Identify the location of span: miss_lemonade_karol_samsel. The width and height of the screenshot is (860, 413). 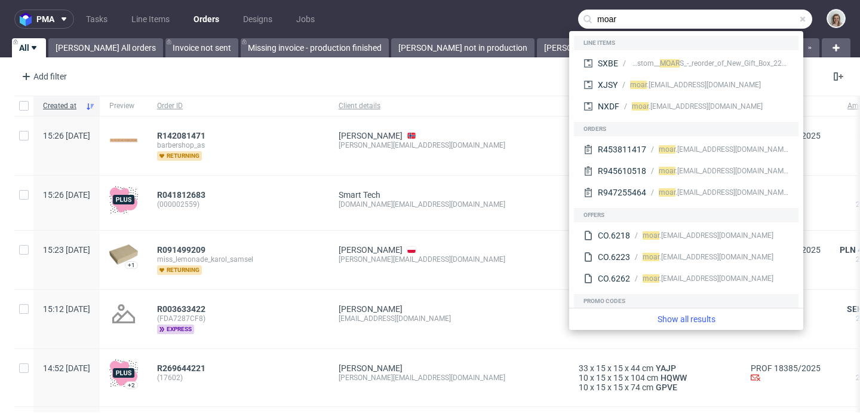
(238, 259).